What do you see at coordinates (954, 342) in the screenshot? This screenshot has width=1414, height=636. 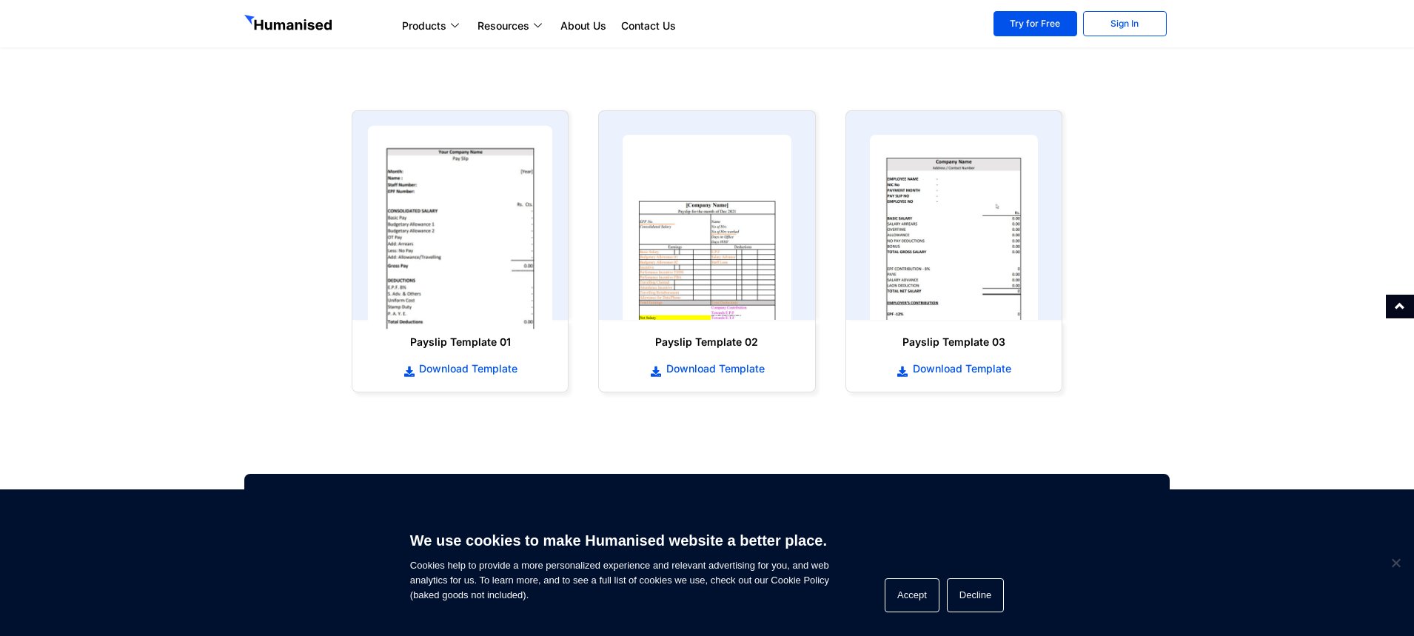 I see `h6: Payslip Template 03` at bounding box center [954, 342].